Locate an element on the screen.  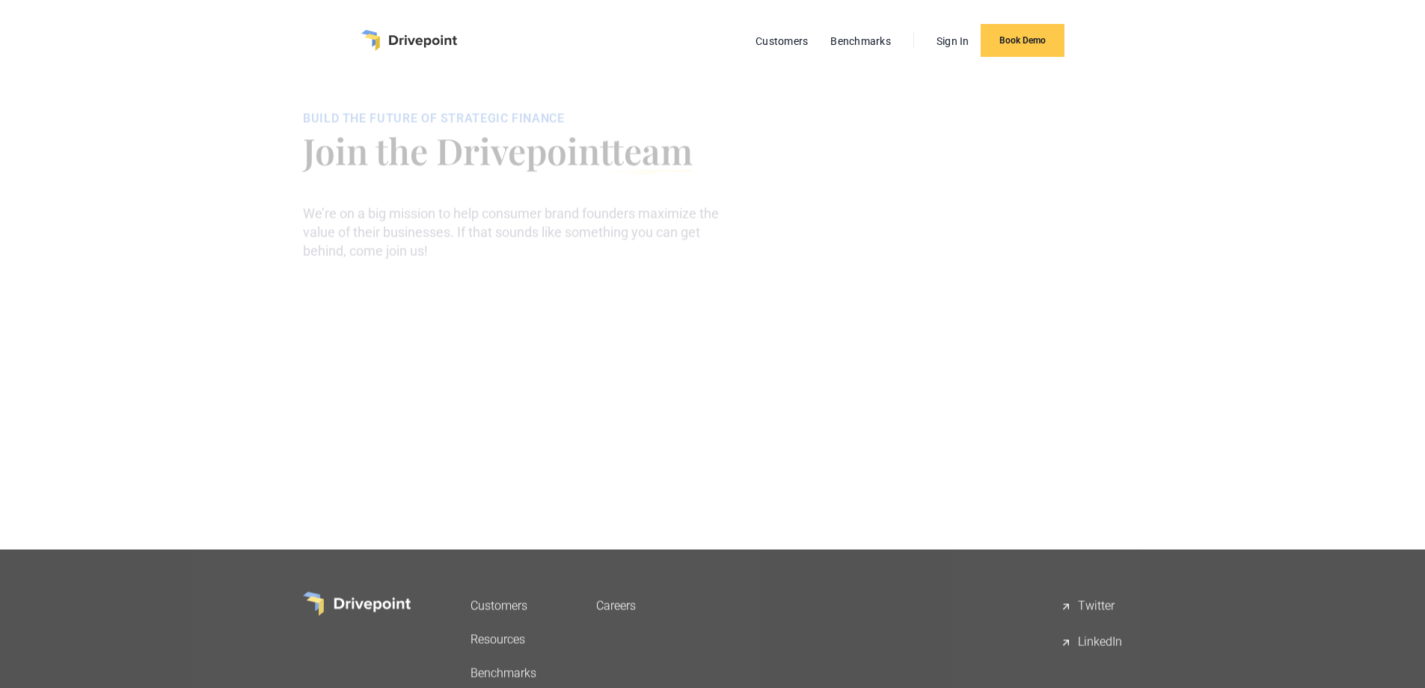
a: Resources is located at coordinates (504, 638).